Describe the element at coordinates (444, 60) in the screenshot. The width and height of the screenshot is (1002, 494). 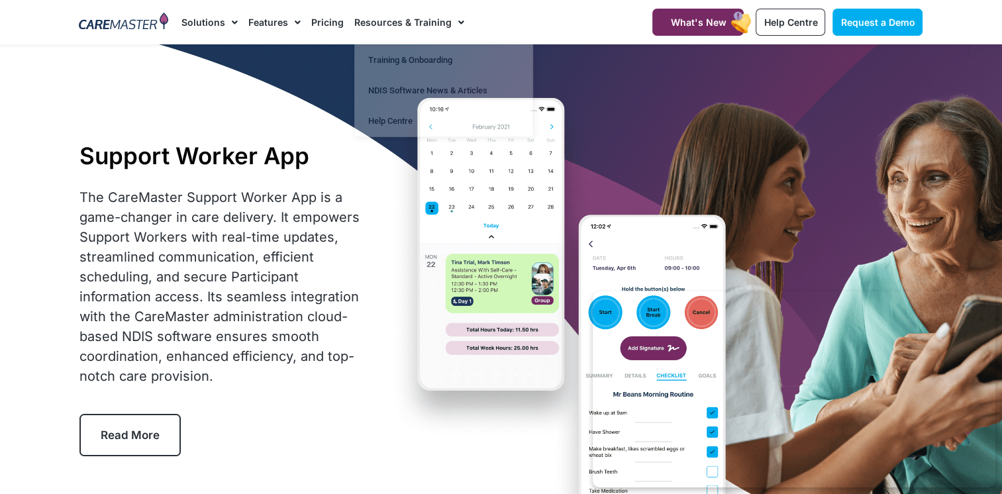
I see `a: Training & Onboarding` at that location.